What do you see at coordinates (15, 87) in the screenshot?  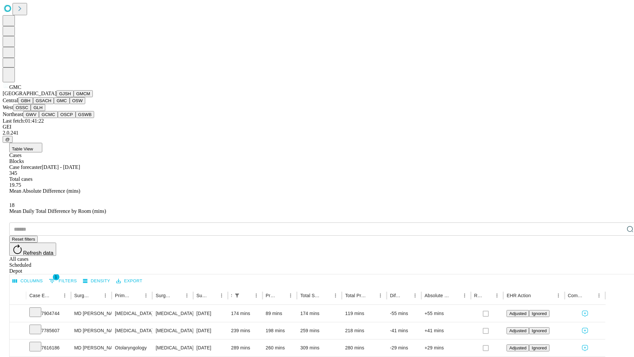 I see `span: GMC` at bounding box center [15, 87].